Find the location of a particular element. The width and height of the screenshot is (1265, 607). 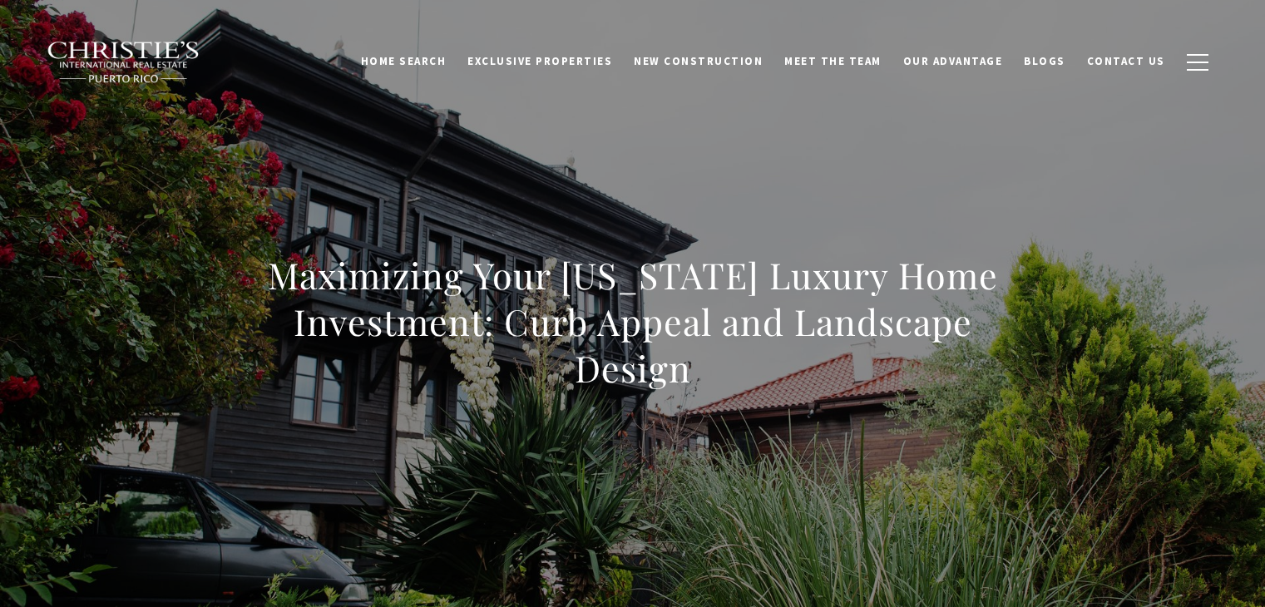

a: Blogs is located at coordinates (1045, 62).